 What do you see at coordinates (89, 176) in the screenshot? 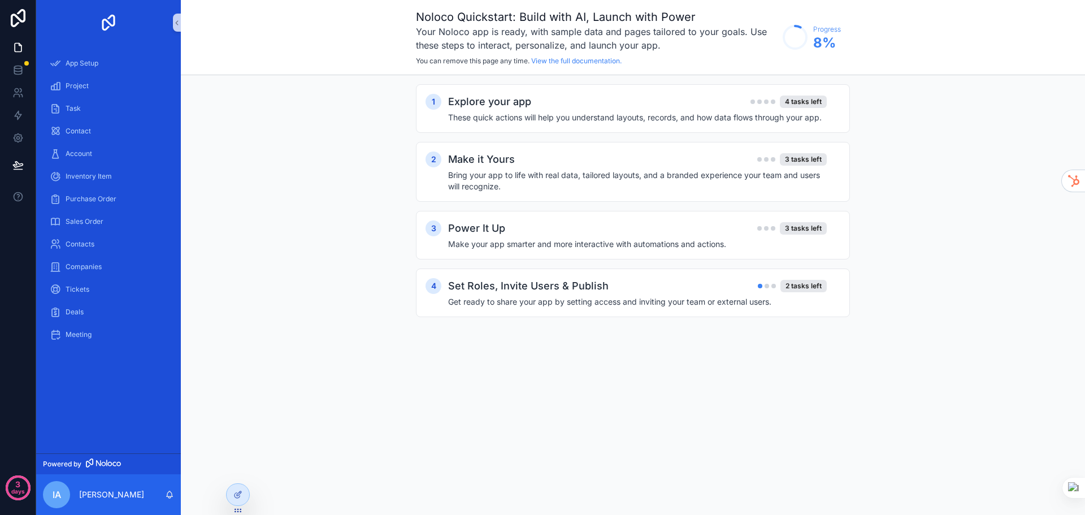
I see `span: Inventory Item` at bounding box center [89, 176].